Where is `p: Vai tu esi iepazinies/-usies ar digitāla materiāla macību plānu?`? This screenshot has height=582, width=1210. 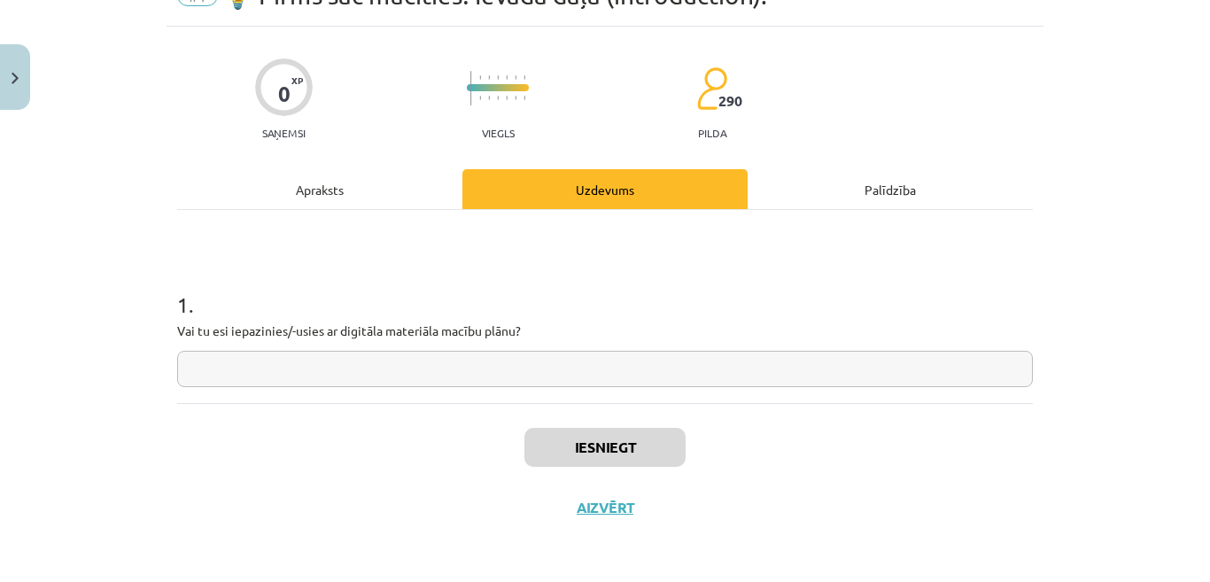
p: Vai tu esi iepazinies/-usies ar digitāla materiāla macību plānu? is located at coordinates (605, 330).